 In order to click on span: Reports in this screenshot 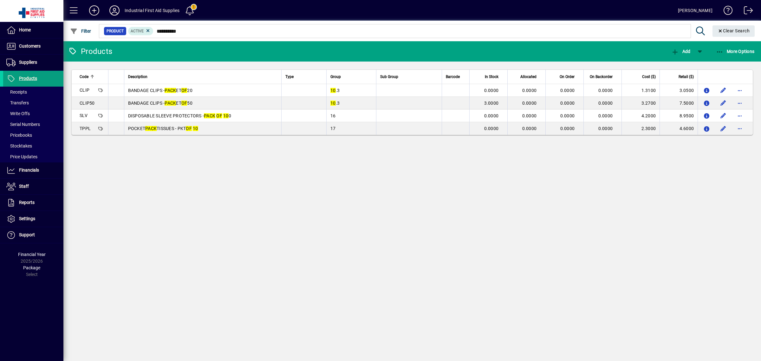, I will do `click(27, 202)`.